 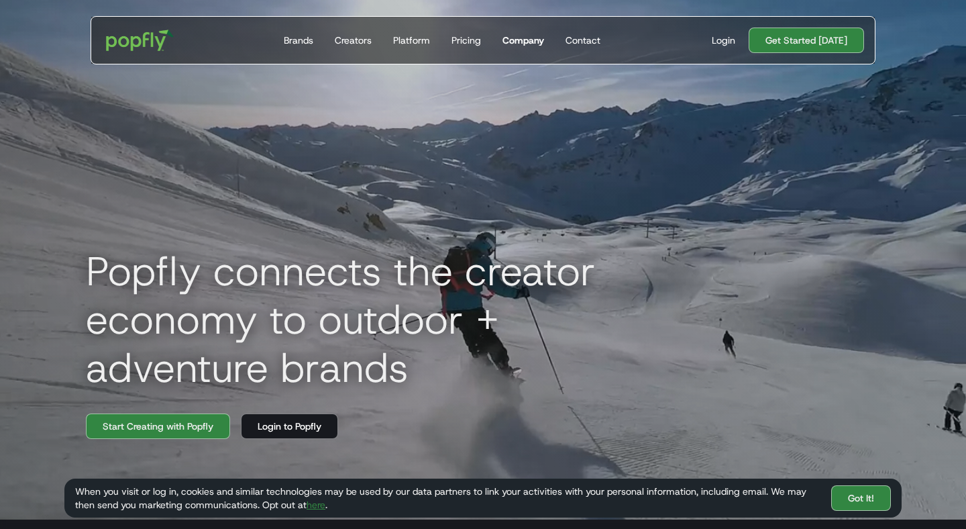 I want to click on div: Contact, so click(x=583, y=40).